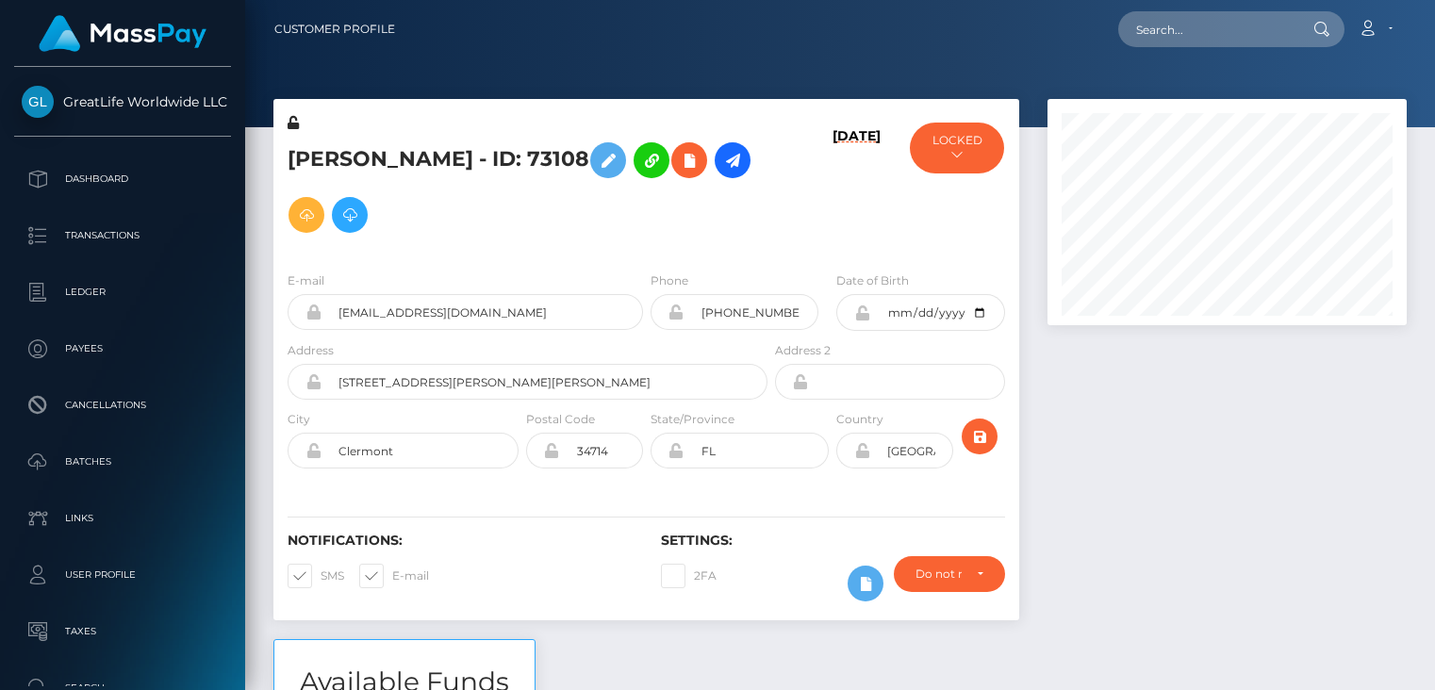 The height and width of the screenshot is (690, 1435). I want to click on label: Address 2, so click(802, 351).